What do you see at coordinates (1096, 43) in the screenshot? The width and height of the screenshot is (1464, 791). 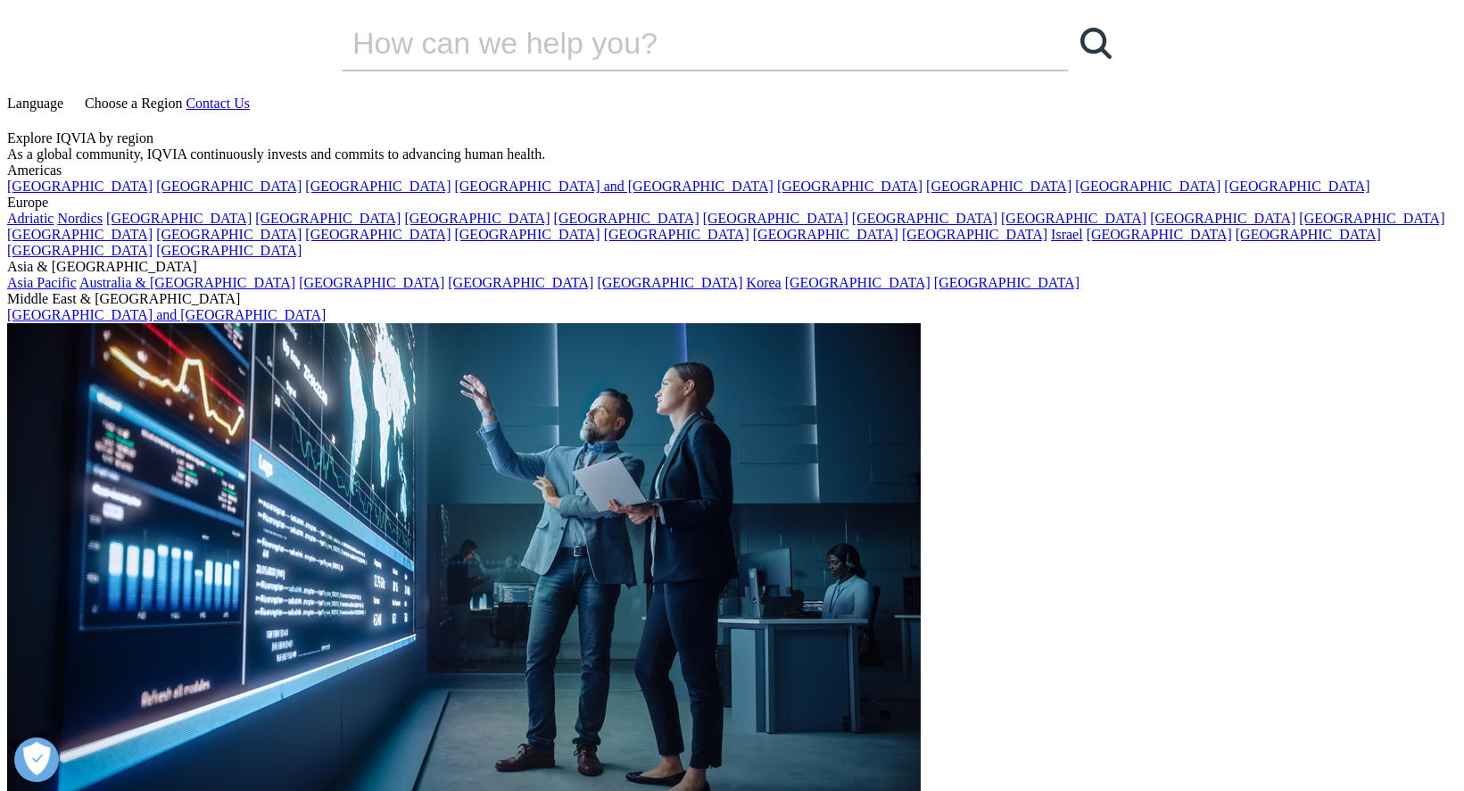 I see `svg: Search` at bounding box center [1096, 43].